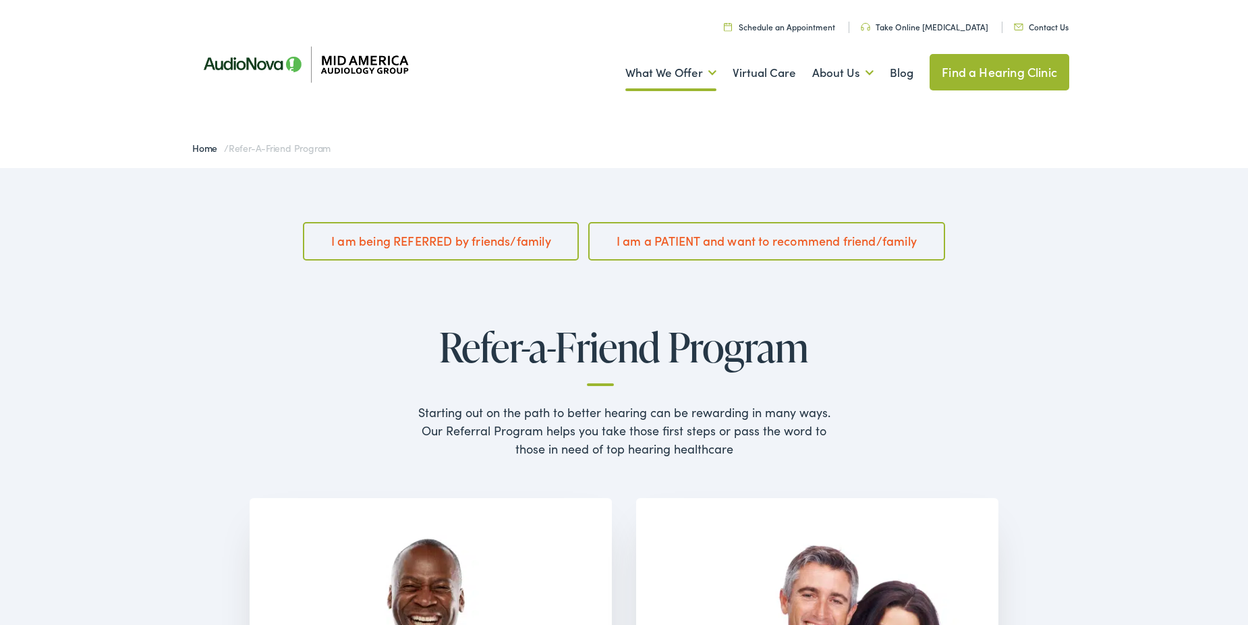 The height and width of the screenshot is (625, 1248). What do you see at coordinates (550, 347) in the screenshot?
I see `span: Refer-a-Friend` at bounding box center [550, 347].